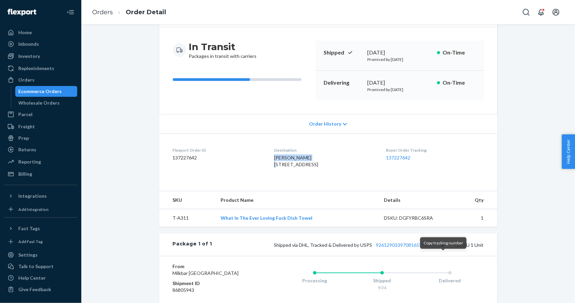 The width and height of the screenshot is (575, 303). Describe the element at coordinates (41, 127) in the screenshot. I see `a: Freight` at that location.